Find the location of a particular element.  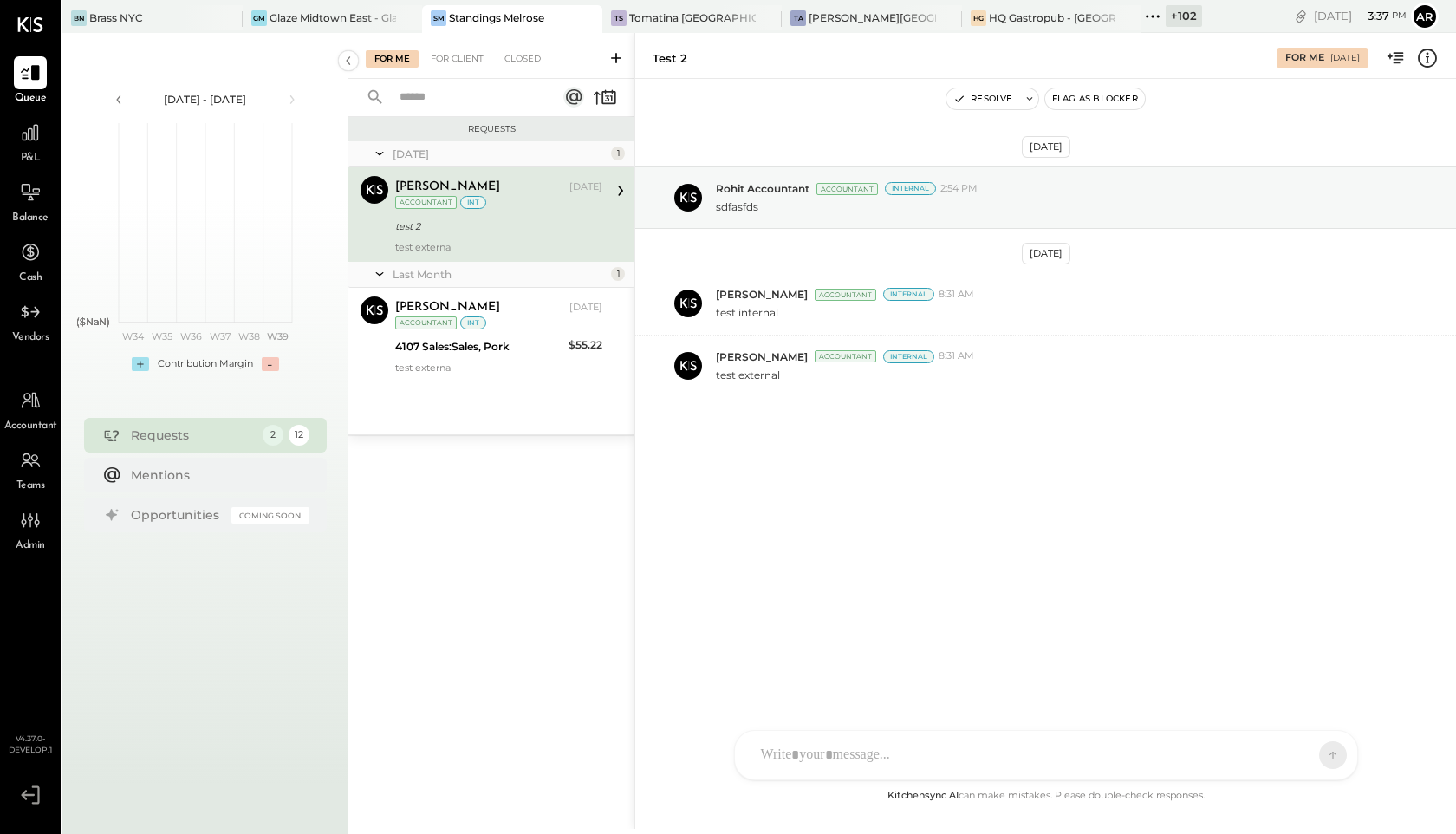

span: Accountant is located at coordinates (30, 426).